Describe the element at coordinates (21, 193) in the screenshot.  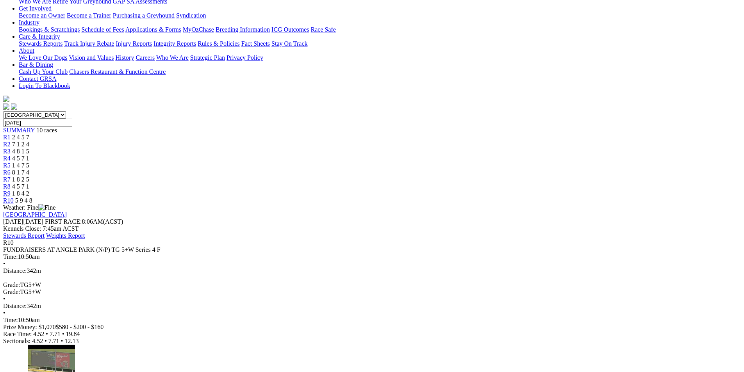
I see `span: 1 8 4 2` at that location.